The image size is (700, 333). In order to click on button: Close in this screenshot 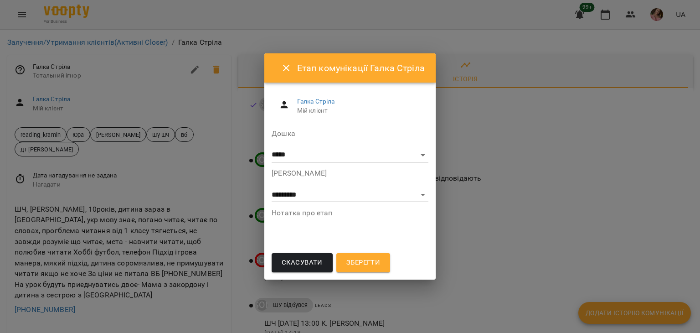, I will do `click(286, 68)`.